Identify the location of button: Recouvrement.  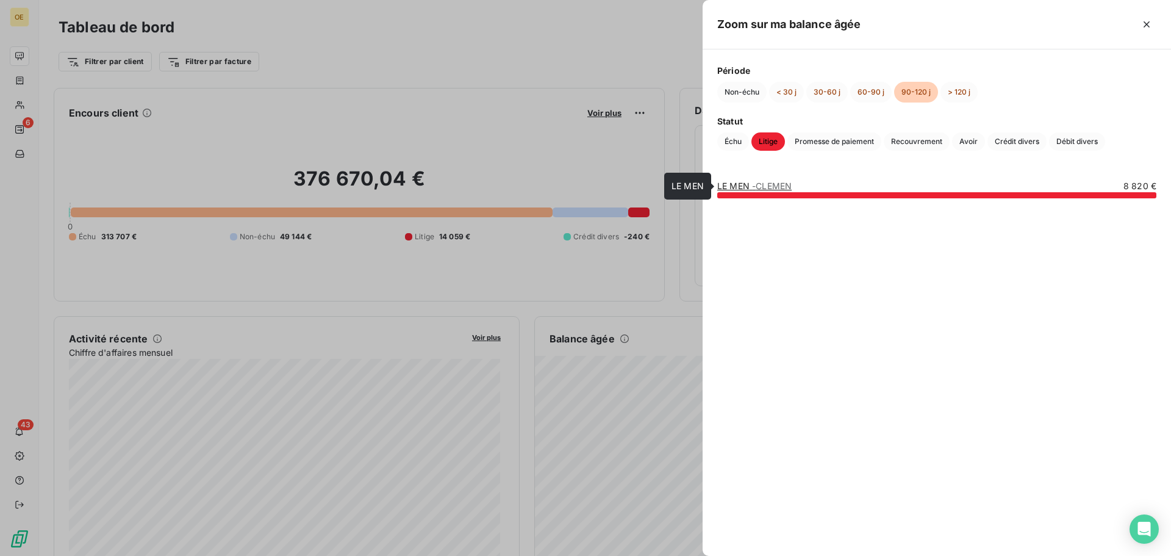
(917, 141).